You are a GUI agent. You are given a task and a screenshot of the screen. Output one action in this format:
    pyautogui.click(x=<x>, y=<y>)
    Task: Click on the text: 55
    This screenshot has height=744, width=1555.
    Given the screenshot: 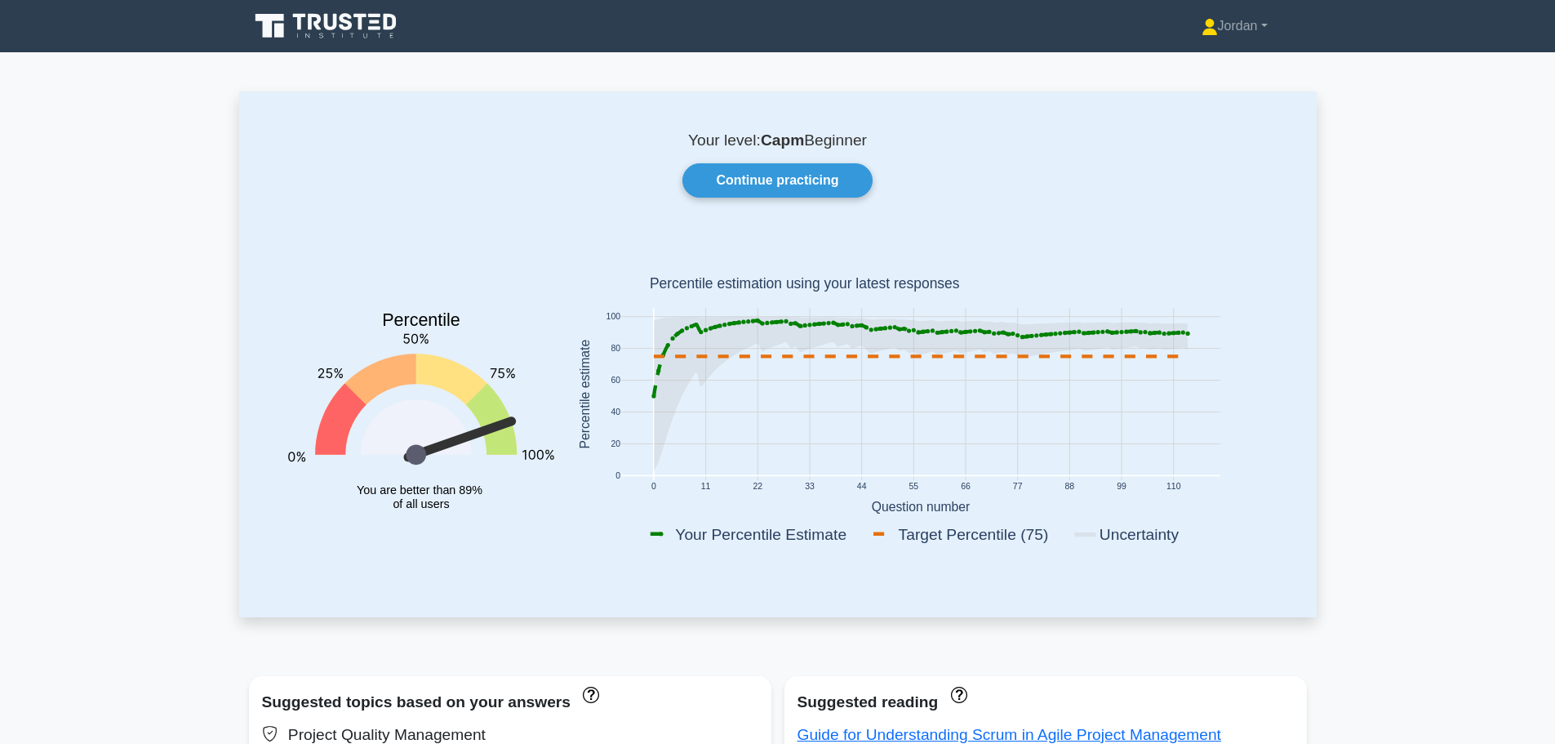 What is the action you would take?
    pyautogui.click(x=913, y=486)
    